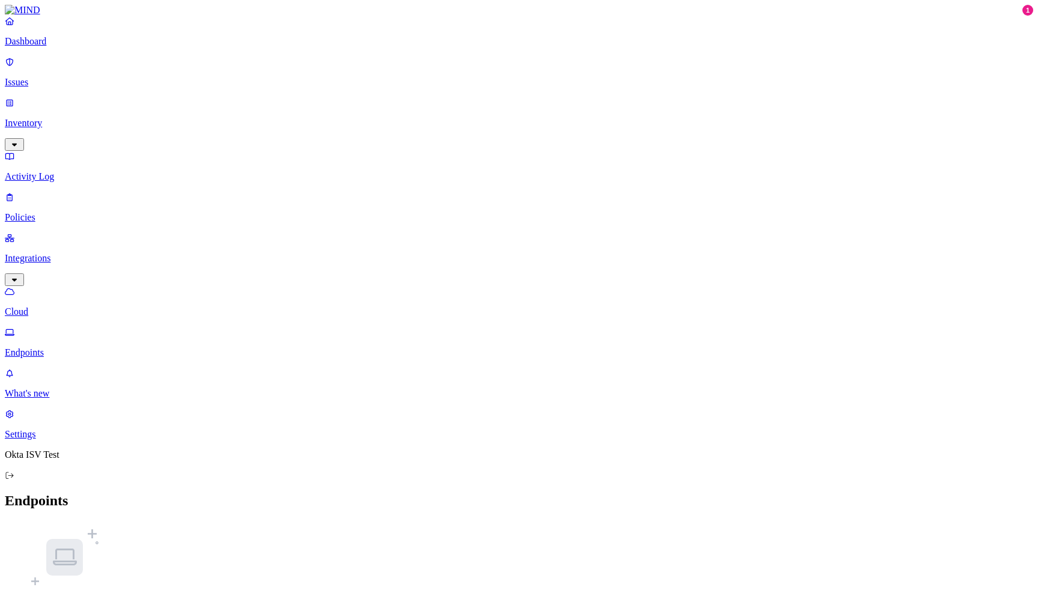 Image resolution: width=1038 pixels, height=596 pixels. What do you see at coordinates (519, 258) in the screenshot?
I see `a: Integrations` at bounding box center [519, 258].